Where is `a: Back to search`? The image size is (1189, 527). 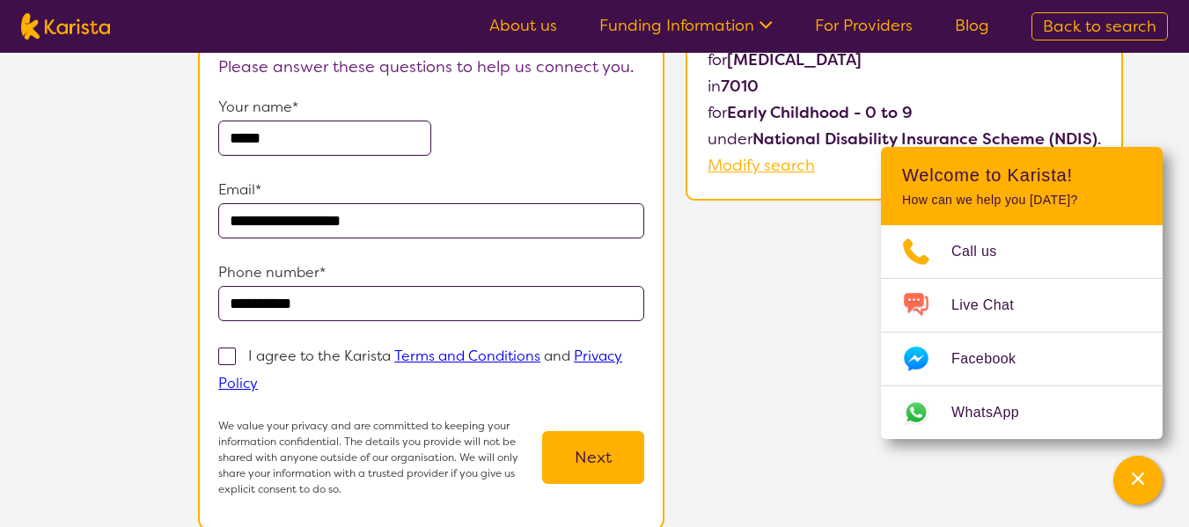 a: Back to search is located at coordinates (1099, 26).